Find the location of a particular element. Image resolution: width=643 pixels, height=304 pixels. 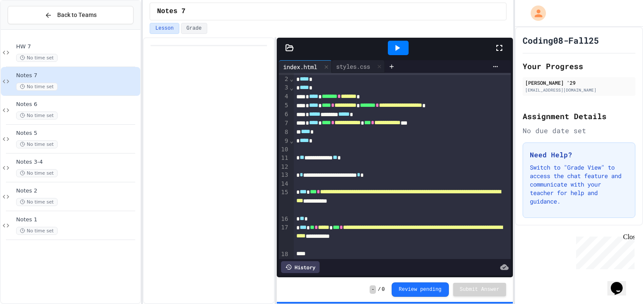

div: 16 is located at coordinates (284, 219).